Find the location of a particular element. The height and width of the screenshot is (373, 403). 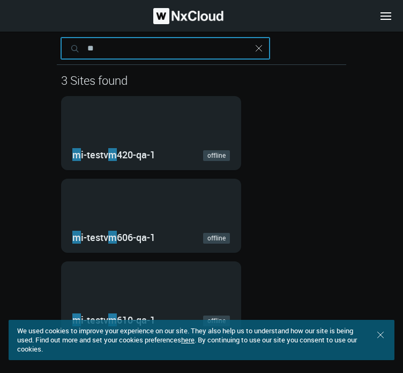

span: 3 Sites found is located at coordinates (94, 80).